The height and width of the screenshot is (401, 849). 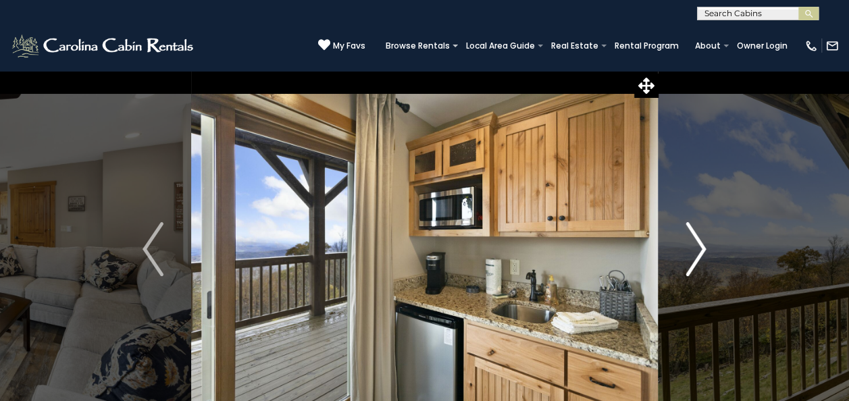 I want to click on span: My Favs, so click(x=349, y=46).